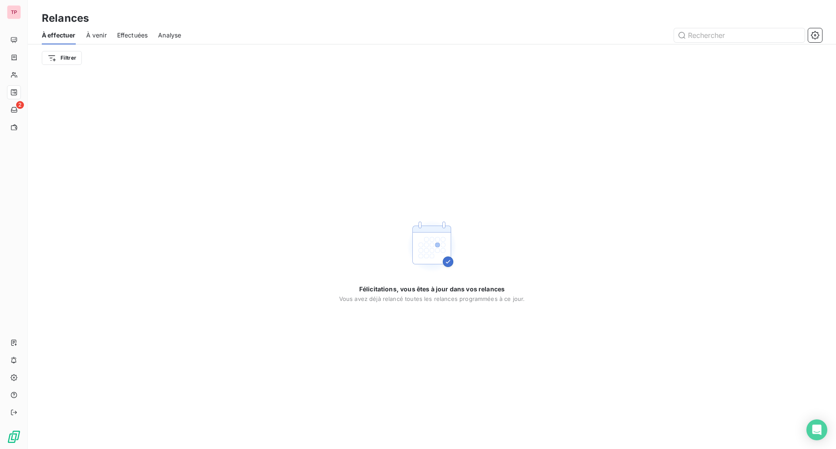 Image resolution: width=836 pixels, height=449 pixels. Describe the element at coordinates (14, 437) in the screenshot. I see `img: Logo LeanPay` at that location.